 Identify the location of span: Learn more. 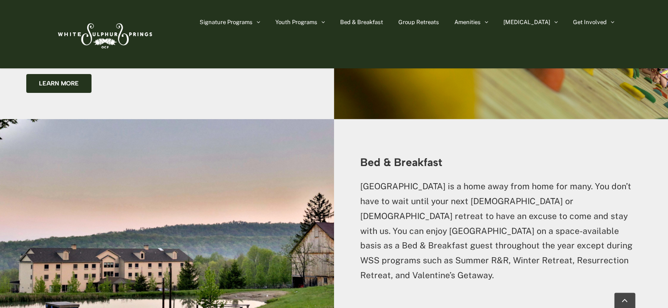
(59, 83).